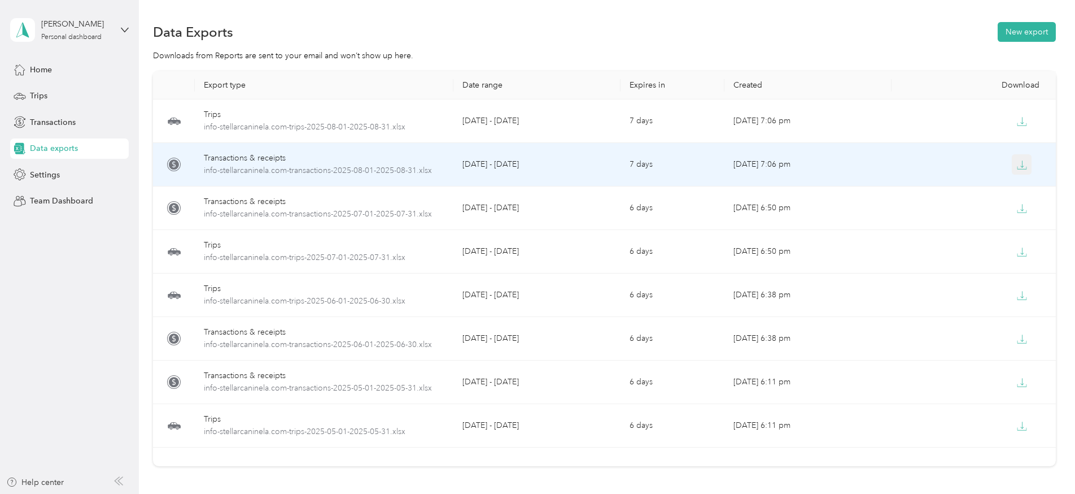 This screenshot has height=494, width=1075. I want to click on th: Export type, so click(324, 85).